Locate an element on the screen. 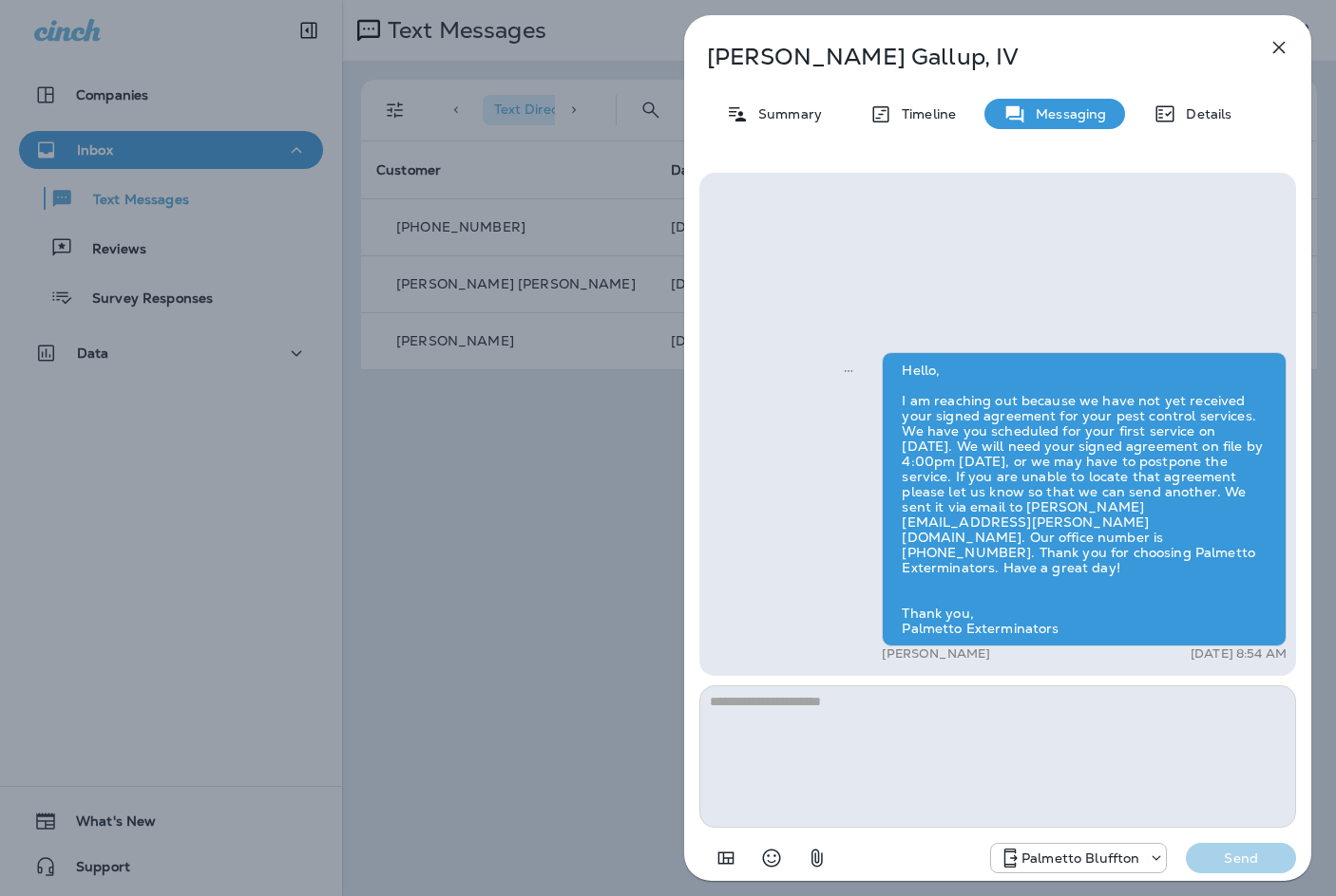  p: Details is located at coordinates (1204, 114).